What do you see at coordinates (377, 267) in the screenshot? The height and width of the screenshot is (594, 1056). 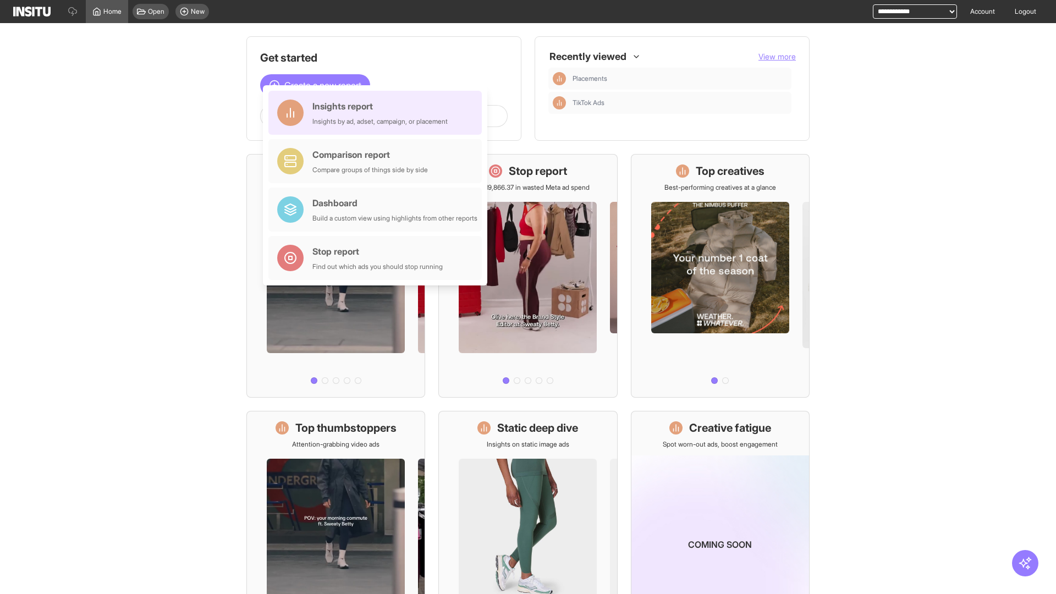 I see `div: Find out which ads you should stop running` at bounding box center [377, 267].